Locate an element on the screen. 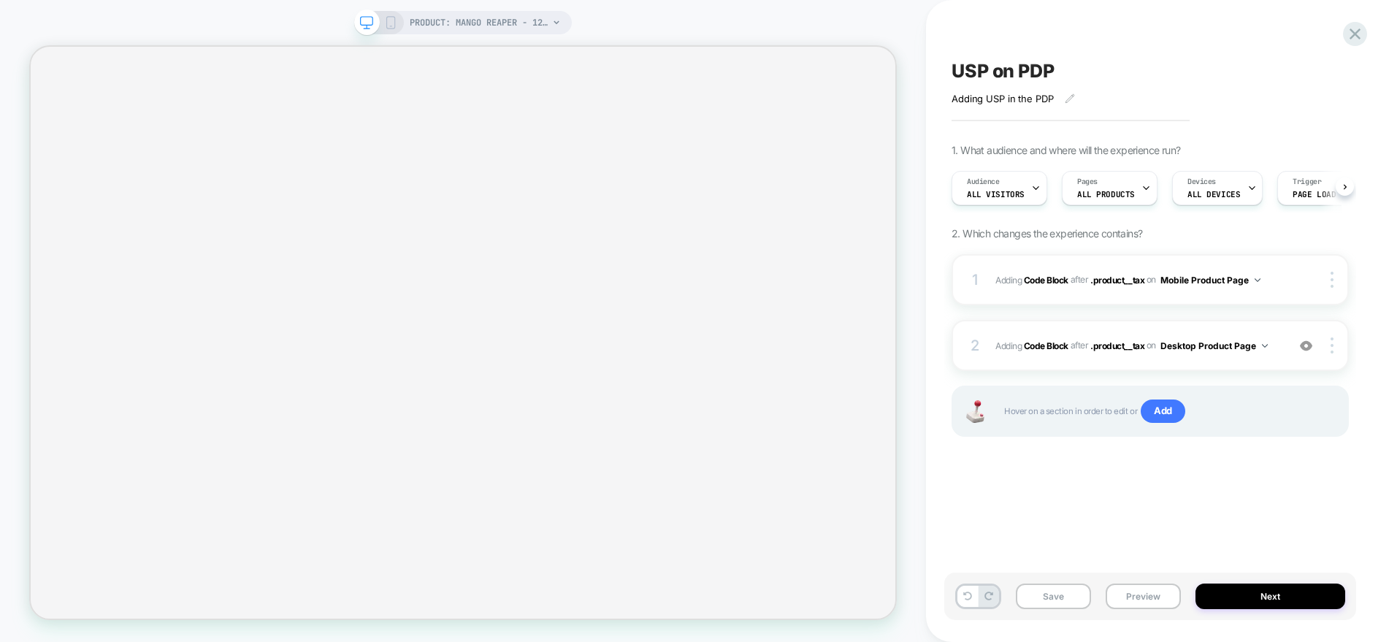 The height and width of the screenshot is (642, 1389). img: Joystick is located at coordinates (975, 411).